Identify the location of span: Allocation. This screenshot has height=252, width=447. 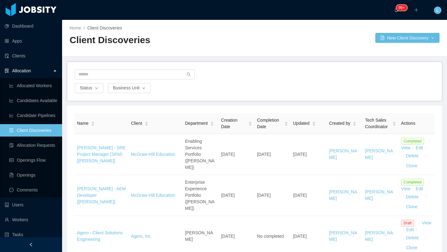
(21, 71).